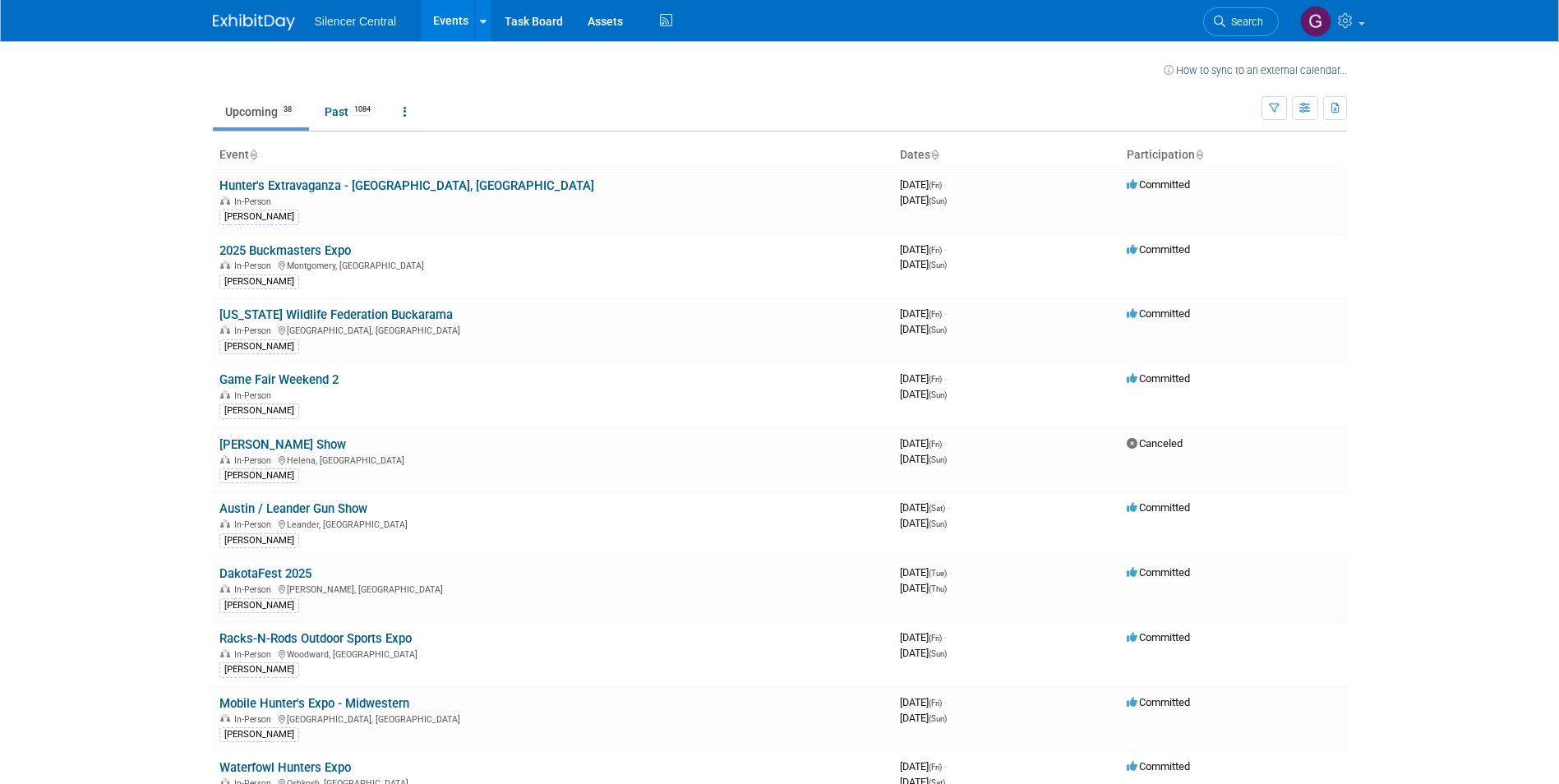 This screenshot has width=1559, height=784. What do you see at coordinates (294, 508) in the screenshot?
I see `a: Austin / Leander Gun Show` at bounding box center [294, 508].